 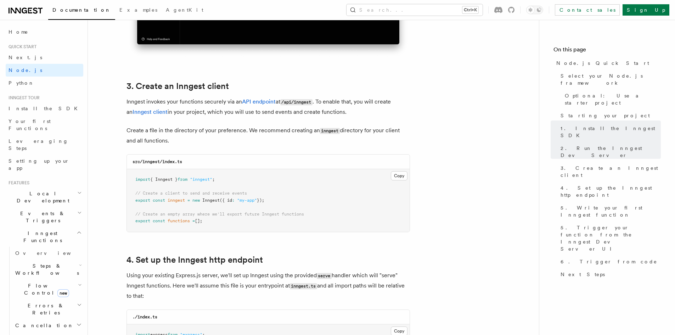 What do you see at coordinates (185, 11) in the screenshot?
I see `a: AgentKit` at bounding box center [185, 11].